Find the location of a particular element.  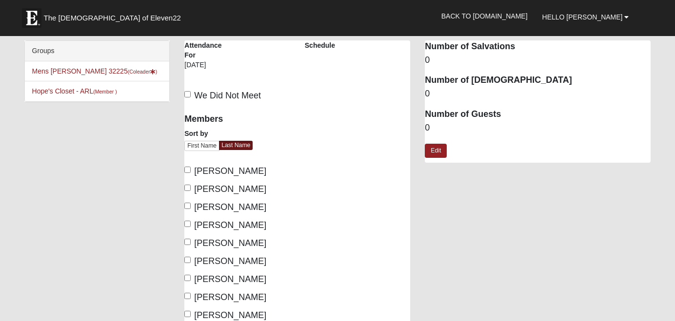

dt: Number of Guests is located at coordinates (537, 115).